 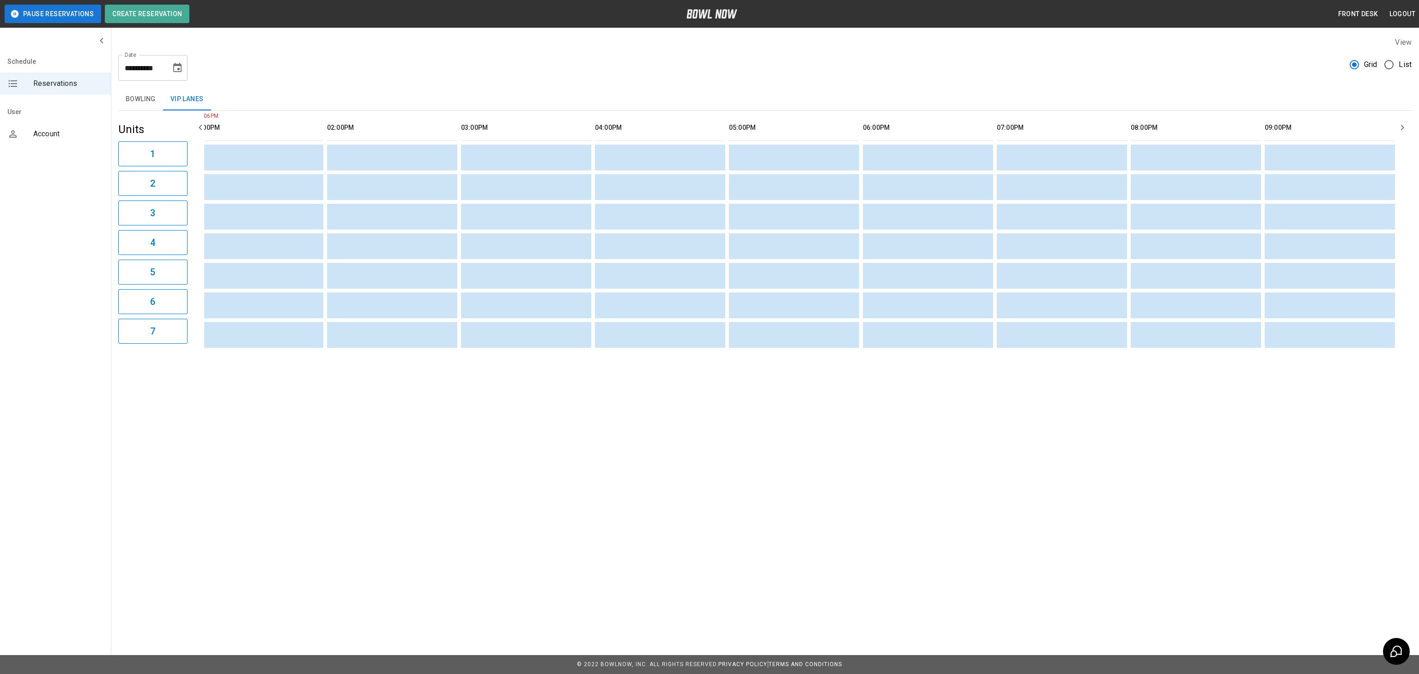 I want to click on span: Account, so click(x=68, y=134).